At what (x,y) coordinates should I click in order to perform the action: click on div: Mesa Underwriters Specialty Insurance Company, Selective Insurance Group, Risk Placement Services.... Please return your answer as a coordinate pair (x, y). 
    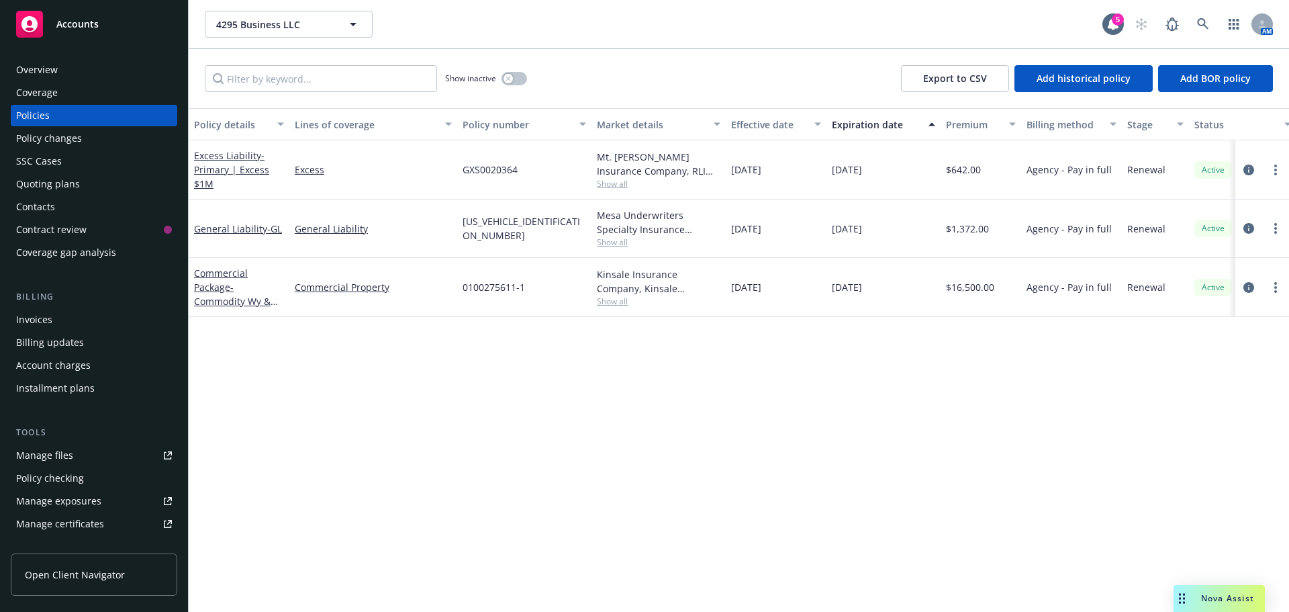
    Looking at the image, I should click on (659, 222).